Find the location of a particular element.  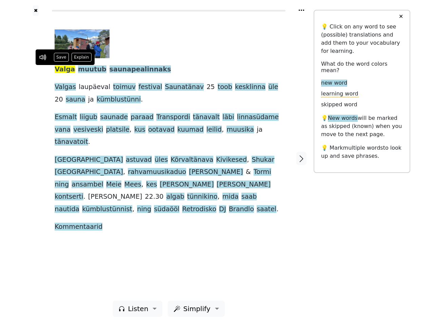

span: saunade is located at coordinates (114, 117).